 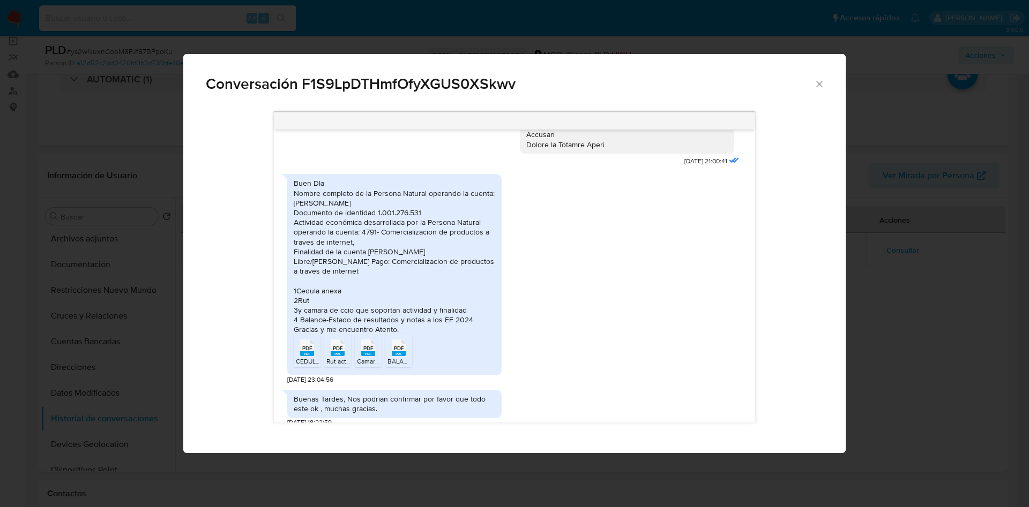 What do you see at coordinates (510, 84) in the screenshot?
I see `span: Conversación F1S9LpDTHmfOfyXGUS0XSkwv` at bounding box center [510, 84].